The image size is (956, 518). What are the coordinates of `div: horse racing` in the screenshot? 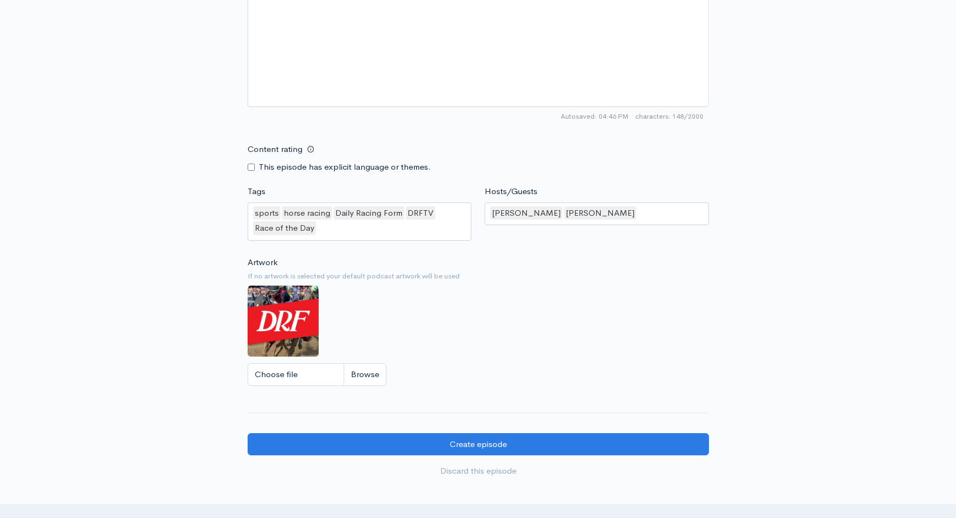 It's located at (307, 213).